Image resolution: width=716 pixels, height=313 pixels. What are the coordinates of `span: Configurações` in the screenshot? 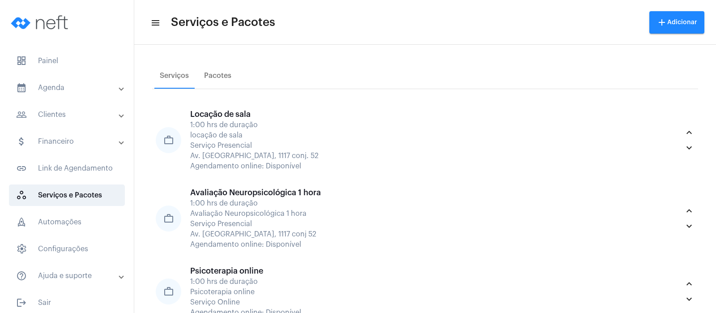 It's located at (67, 249).